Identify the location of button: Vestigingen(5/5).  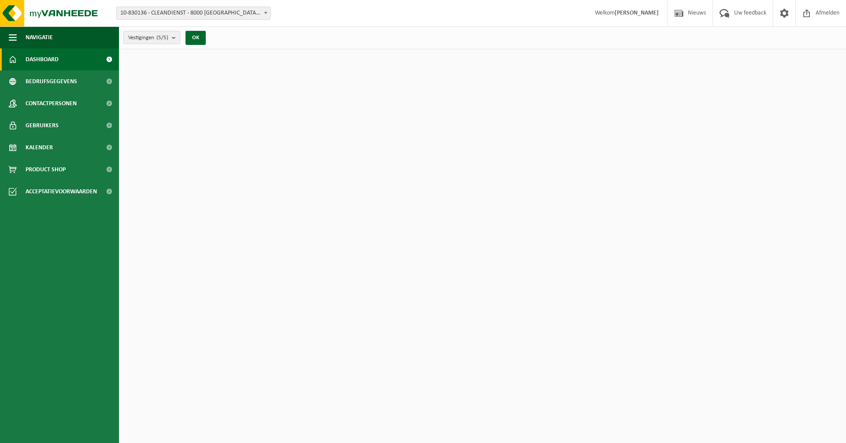
(152, 37).